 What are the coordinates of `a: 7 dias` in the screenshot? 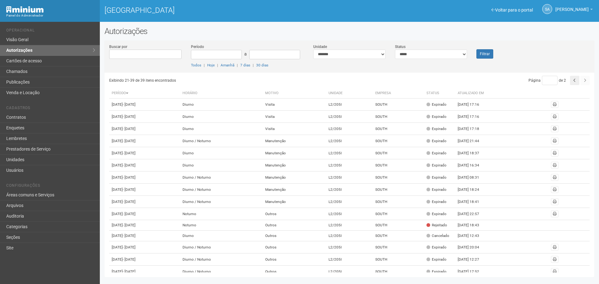 It's located at (245, 65).